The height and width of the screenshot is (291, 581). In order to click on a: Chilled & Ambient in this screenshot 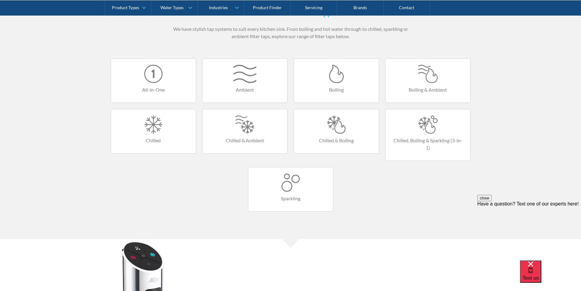, I will do `click(245, 131)`.